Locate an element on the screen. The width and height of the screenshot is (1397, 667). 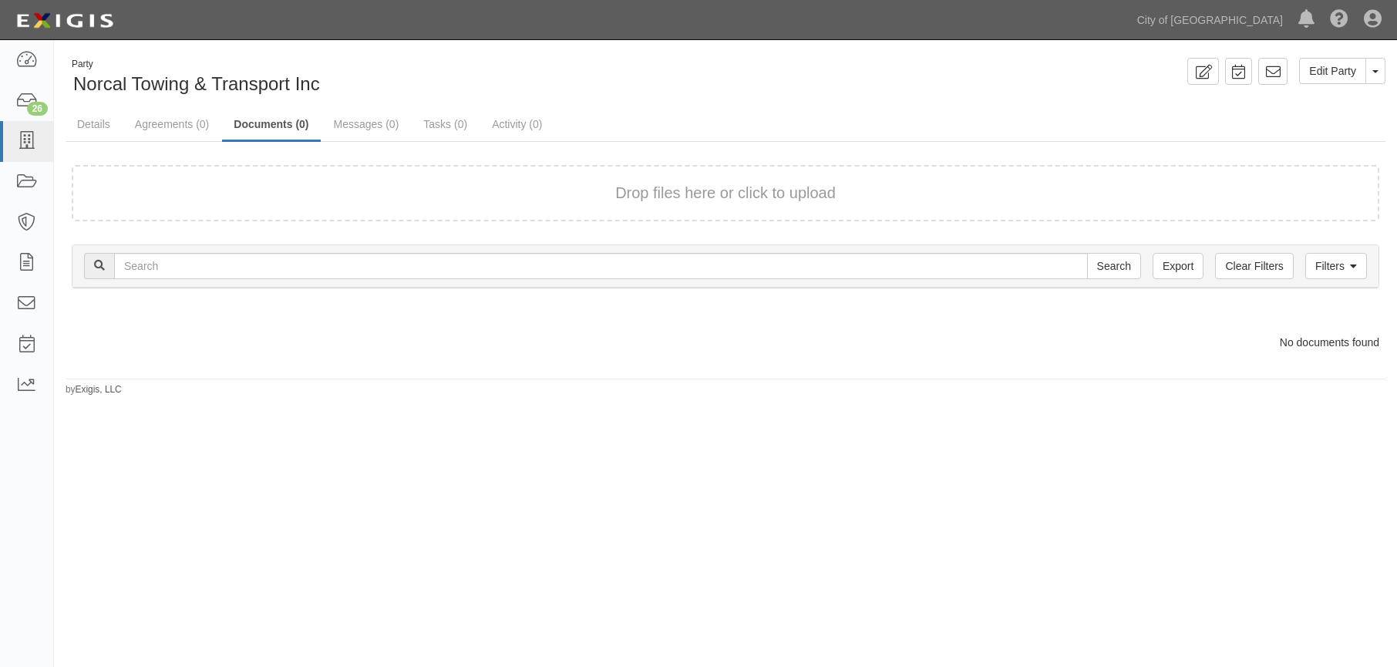
a: Agreements (0) is located at coordinates (172, 124).